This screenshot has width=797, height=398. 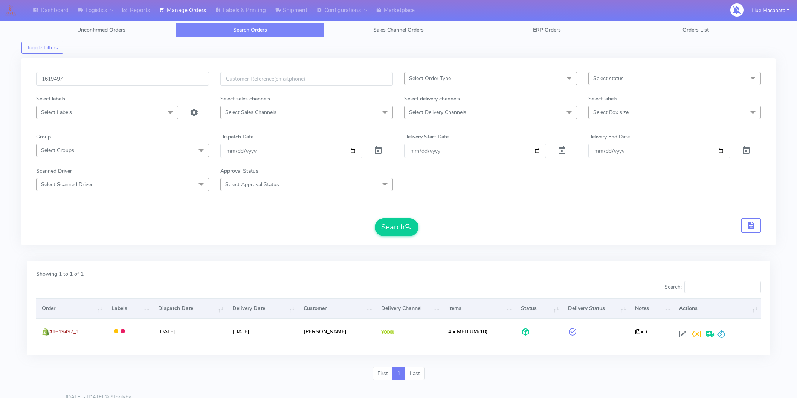 What do you see at coordinates (609, 137) in the screenshot?
I see `label: Delivery End Date` at bounding box center [609, 137].